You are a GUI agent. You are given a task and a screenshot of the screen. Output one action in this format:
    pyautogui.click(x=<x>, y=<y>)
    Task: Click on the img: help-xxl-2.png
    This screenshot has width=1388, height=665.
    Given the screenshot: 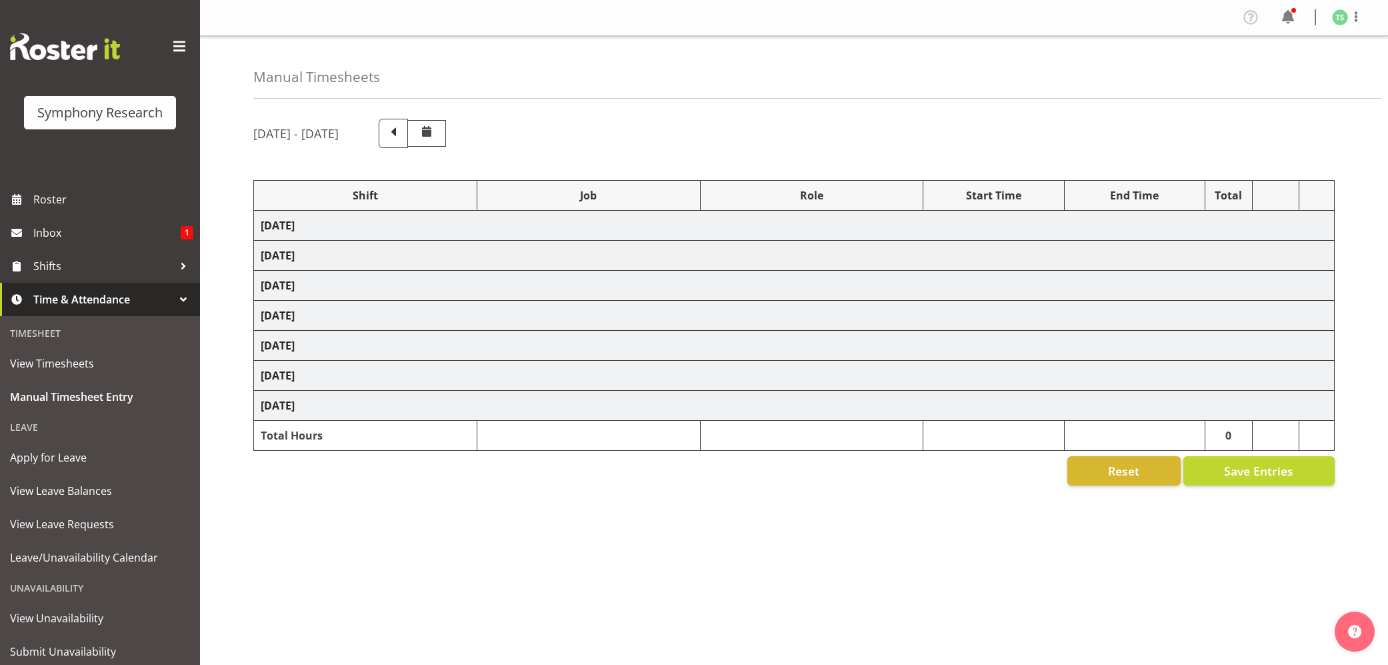 What is the action you would take?
    pyautogui.click(x=1354, y=631)
    